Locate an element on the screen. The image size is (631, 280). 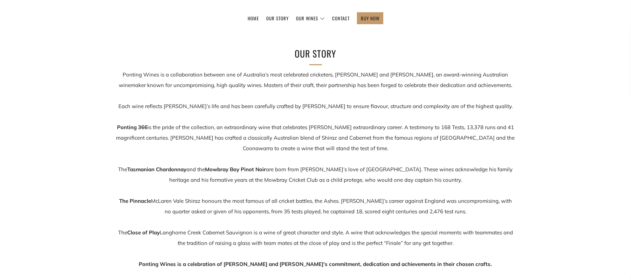
strong: Ponting 366 is located at coordinates (132, 127).